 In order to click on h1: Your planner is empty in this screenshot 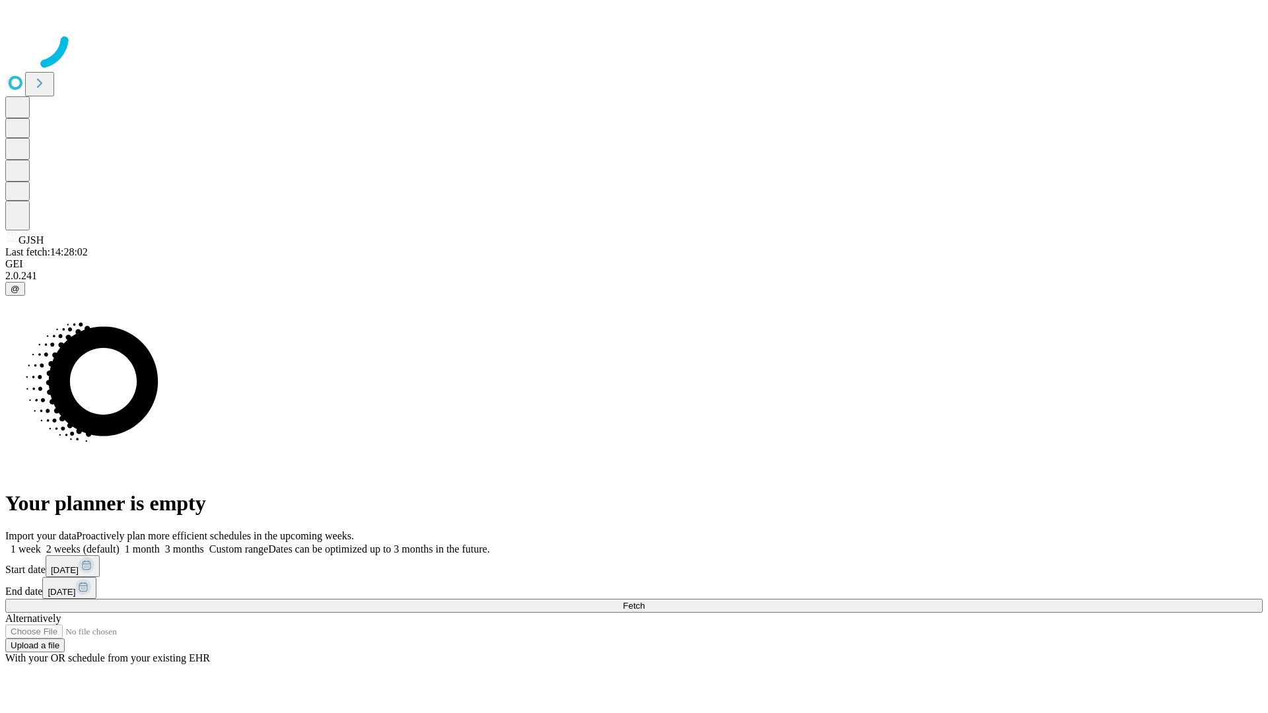, I will do `click(634, 503)`.